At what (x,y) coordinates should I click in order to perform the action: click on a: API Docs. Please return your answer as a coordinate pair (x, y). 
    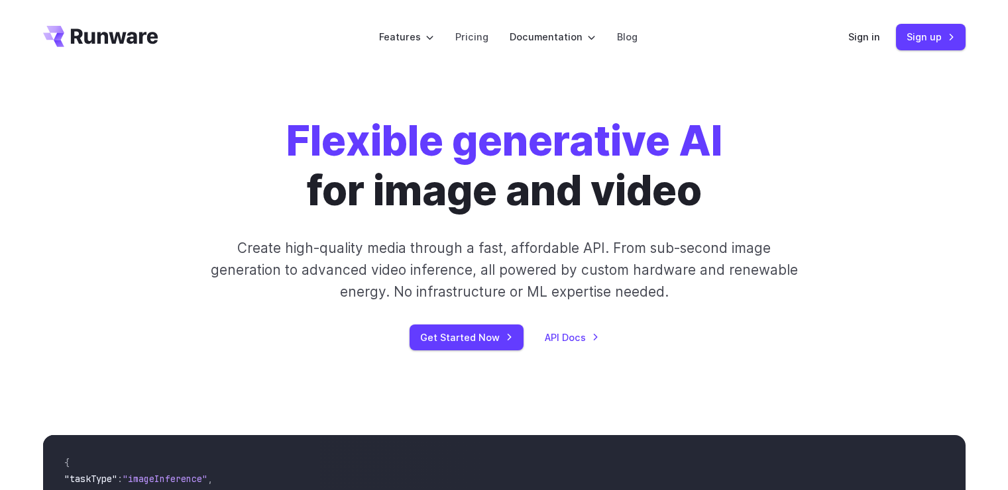
    Looking at the image, I should click on (572, 337).